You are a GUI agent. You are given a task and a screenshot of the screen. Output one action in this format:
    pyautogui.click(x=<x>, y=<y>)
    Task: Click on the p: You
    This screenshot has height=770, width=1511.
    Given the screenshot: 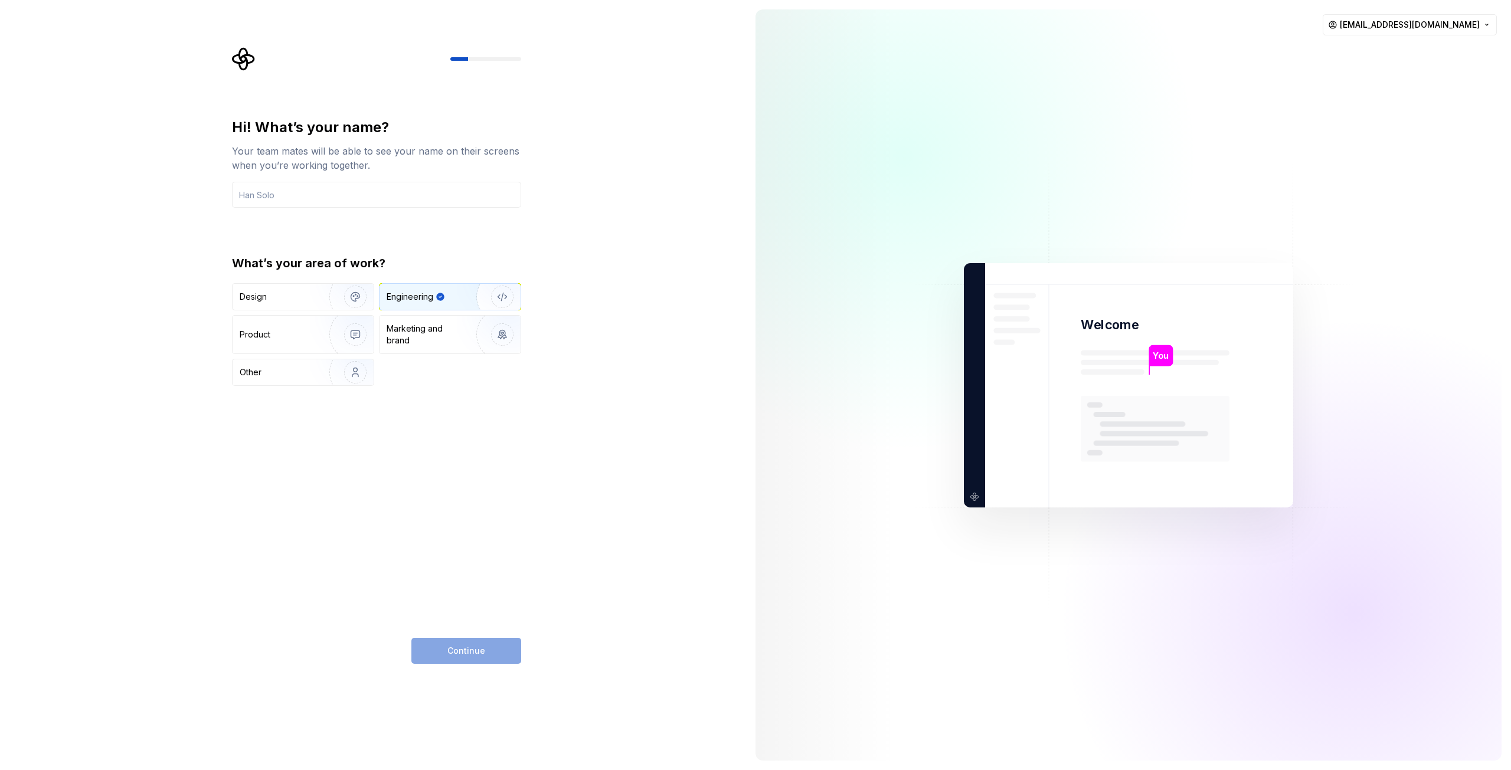 What is the action you would take?
    pyautogui.click(x=1160, y=355)
    